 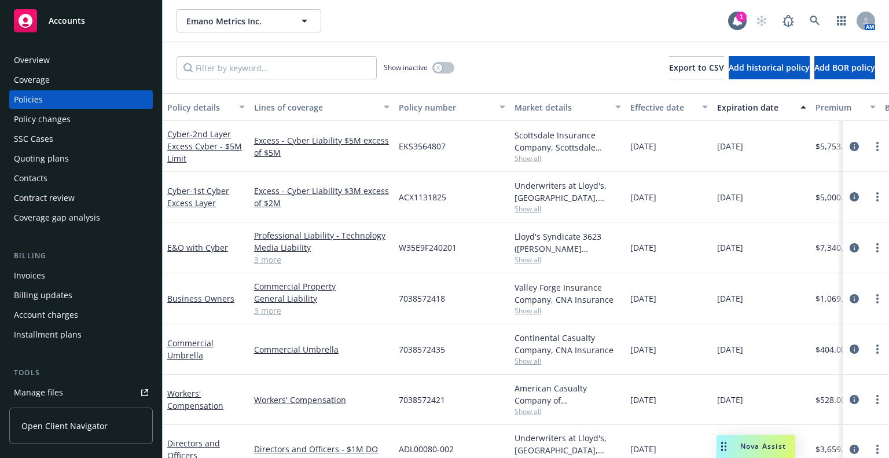 I want to click on button: Premium, so click(x=846, y=107).